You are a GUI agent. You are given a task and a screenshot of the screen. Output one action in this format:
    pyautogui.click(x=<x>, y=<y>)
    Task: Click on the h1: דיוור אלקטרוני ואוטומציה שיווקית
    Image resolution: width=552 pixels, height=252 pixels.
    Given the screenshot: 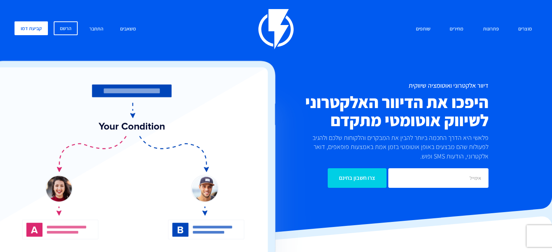 What is the action you would take?
    pyautogui.click(x=363, y=86)
    